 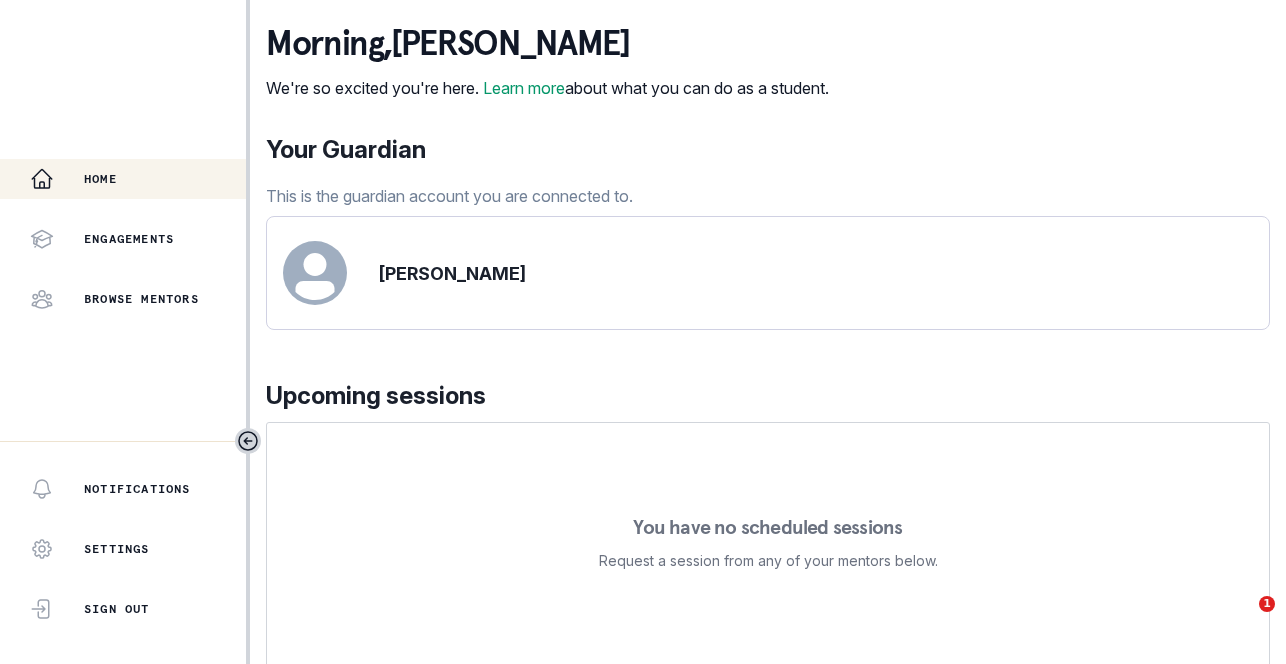 What do you see at coordinates (141, 299) in the screenshot?
I see `p: Browse Mentors` at bounding box center [141, 299].